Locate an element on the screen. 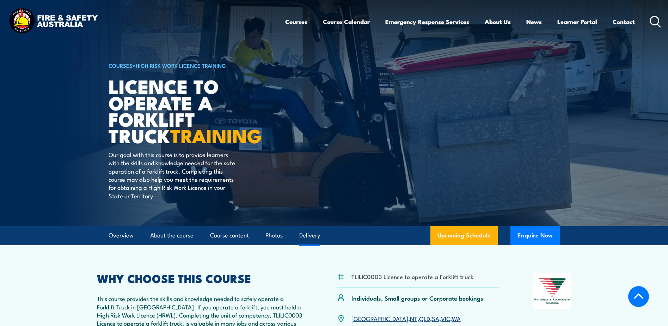 Image resolution: width=668 pixels, height=326 pixels. a: Photos is located at coordinates (274, 235).